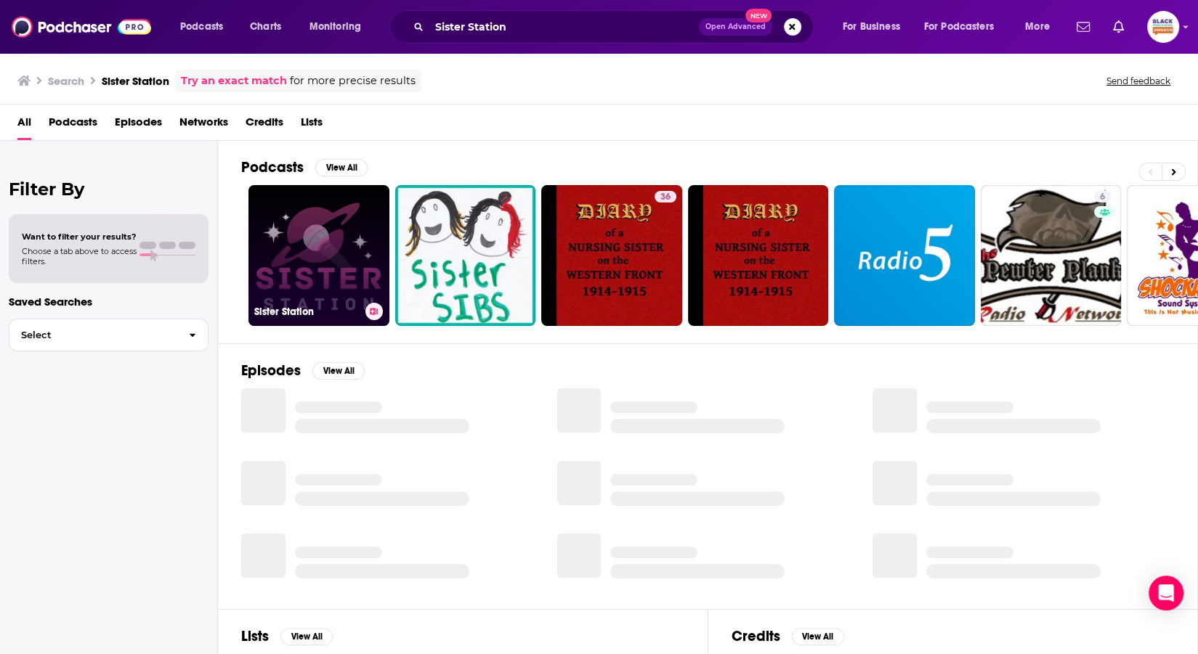 This screenshot has width=1198, height=654. What do you see at coordinates (755, 636) in the screenshot?
I see `h2: Credits` at bounding box center [755, 636].